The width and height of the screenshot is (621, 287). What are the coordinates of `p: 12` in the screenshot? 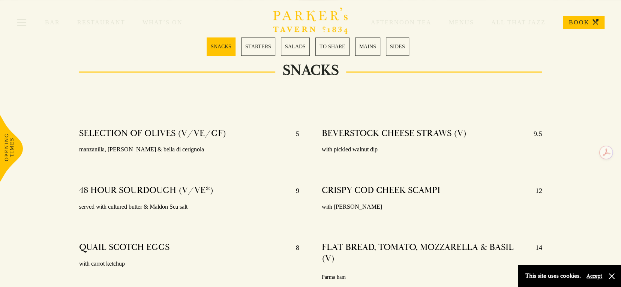 It's located at (535, 191).